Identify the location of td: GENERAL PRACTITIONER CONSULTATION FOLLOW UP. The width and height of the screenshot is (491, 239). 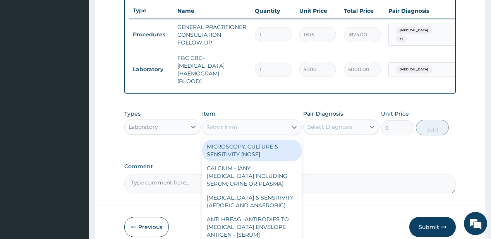
(212, 35).